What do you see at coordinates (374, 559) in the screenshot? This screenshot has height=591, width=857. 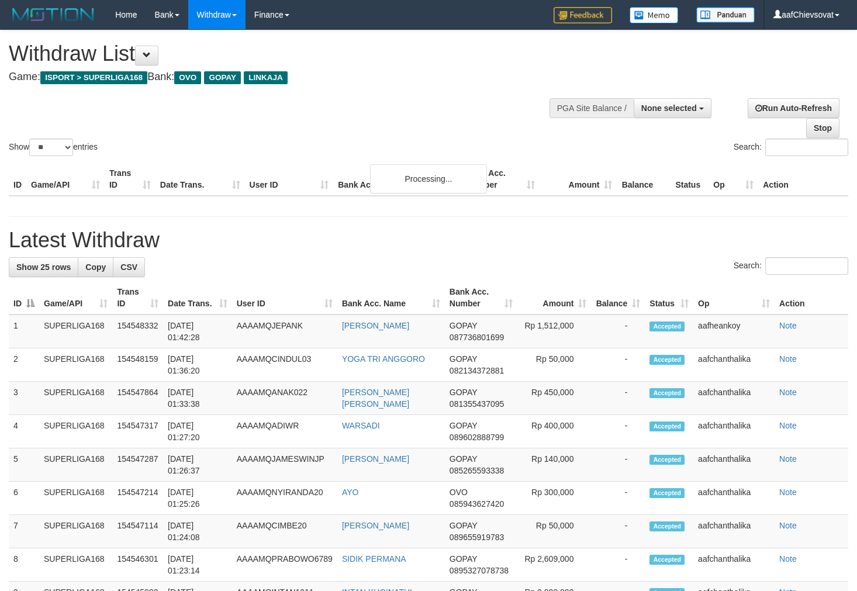 I see `a: SIDIK PERMANA` at bounding box center [374, 559].